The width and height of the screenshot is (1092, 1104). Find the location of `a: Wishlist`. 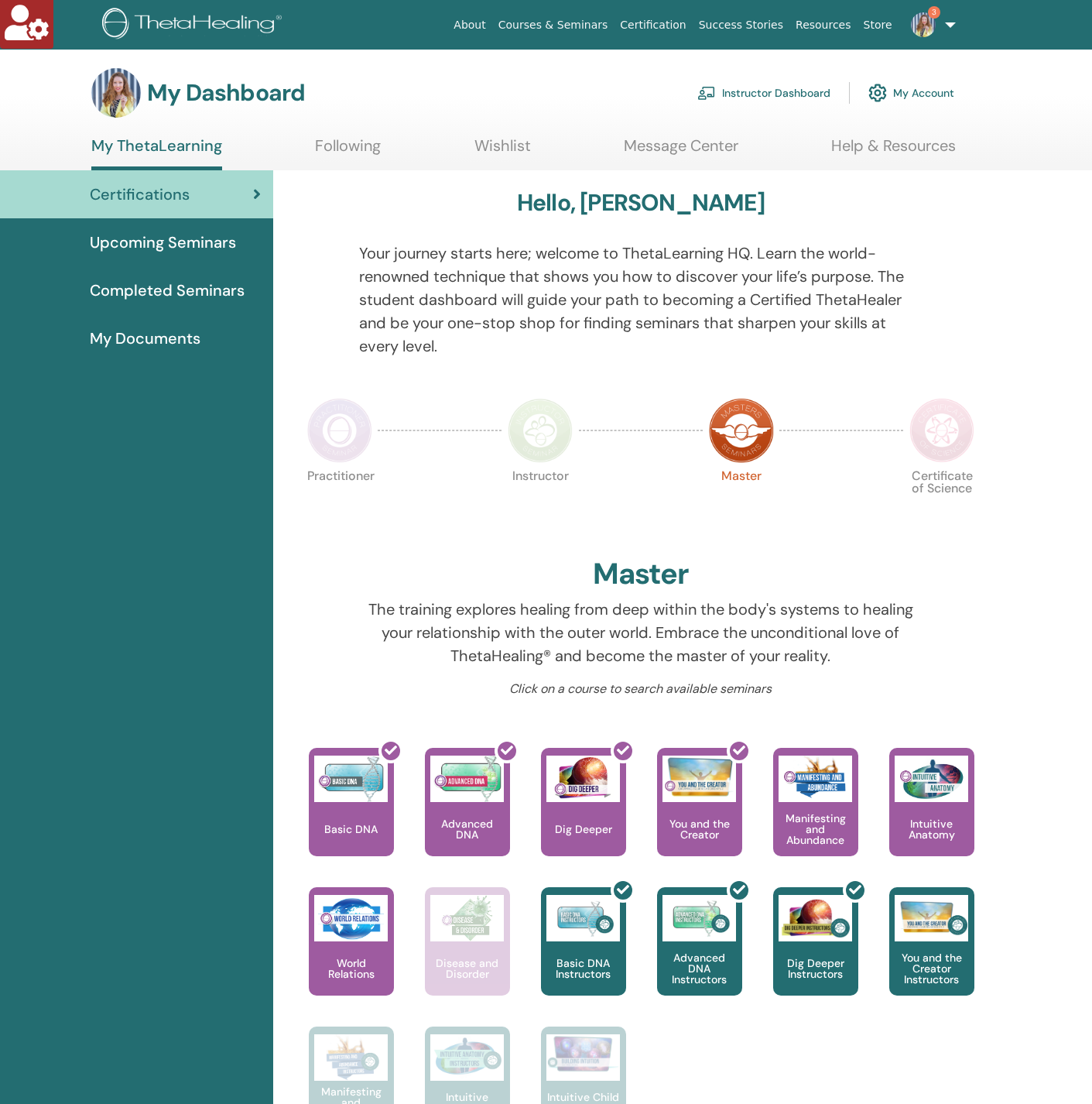

a: Wishlist is located at coordinates (502, 151).